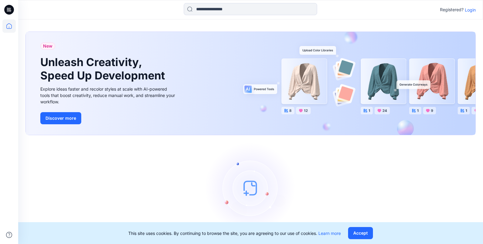 This screenshot has height=244, width=483. What do you see at coordinates (360, 233) in the screenshot?
I see `button: Accept` at bounding box center [360, 233].